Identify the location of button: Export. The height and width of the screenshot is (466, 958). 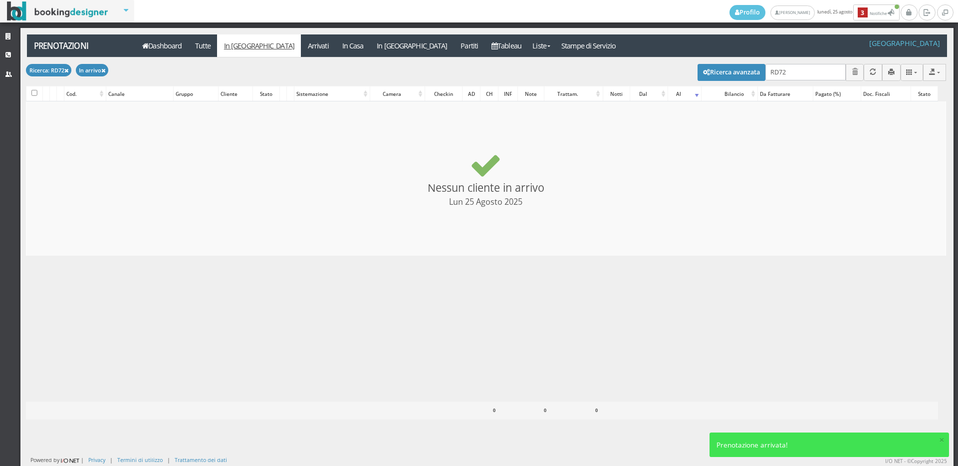
(935, 72).